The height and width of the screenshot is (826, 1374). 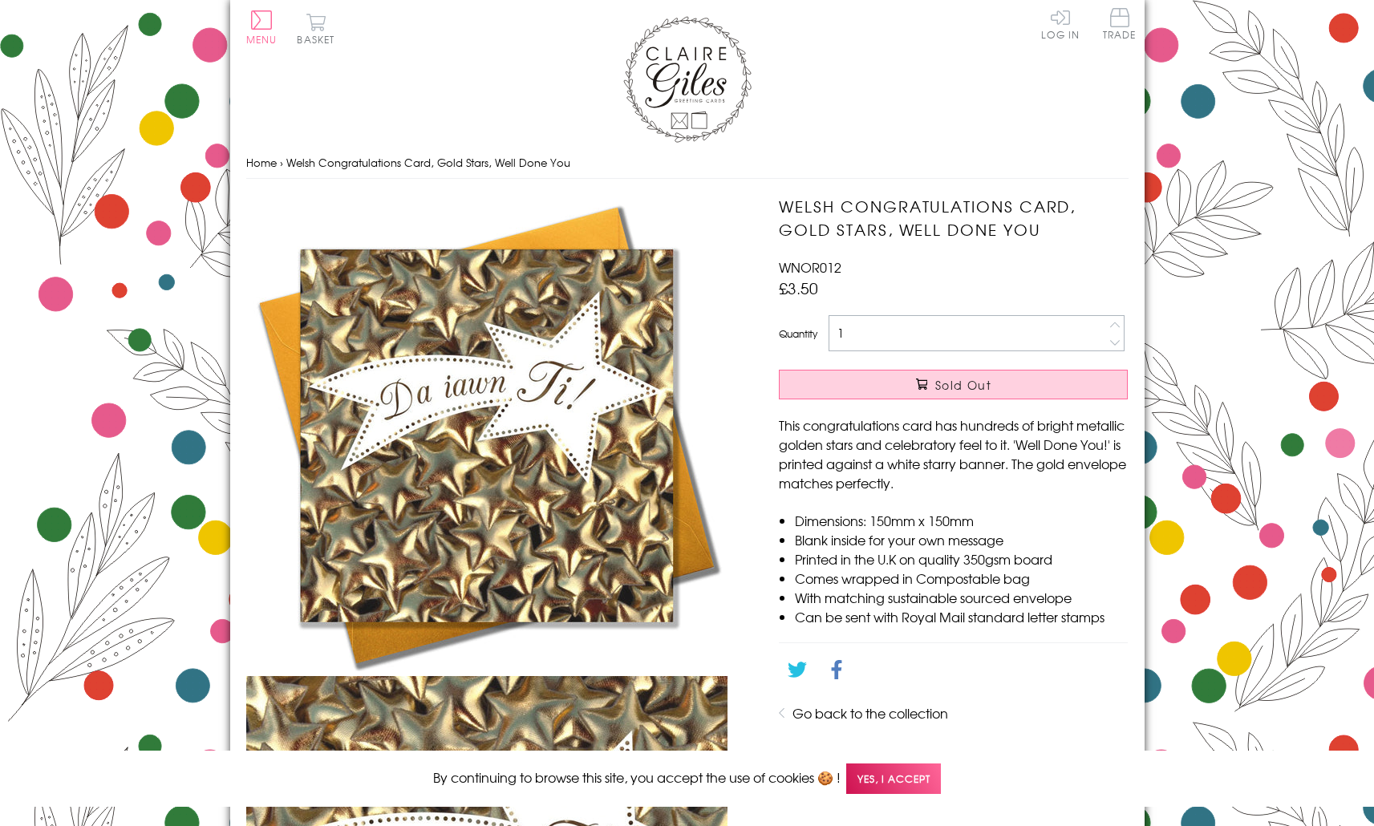 I want to click on a: Trade, so click(x=1120, y=25).